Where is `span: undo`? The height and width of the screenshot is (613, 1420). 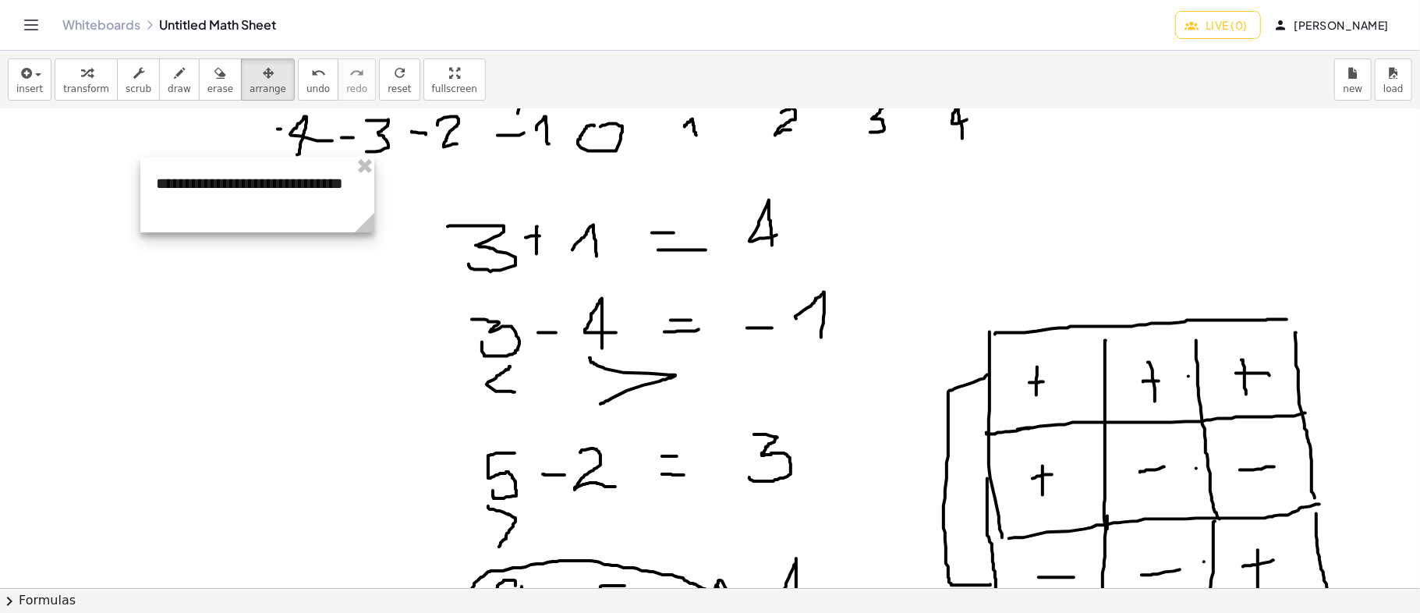
span: undo is located at coordinates (318, 89).